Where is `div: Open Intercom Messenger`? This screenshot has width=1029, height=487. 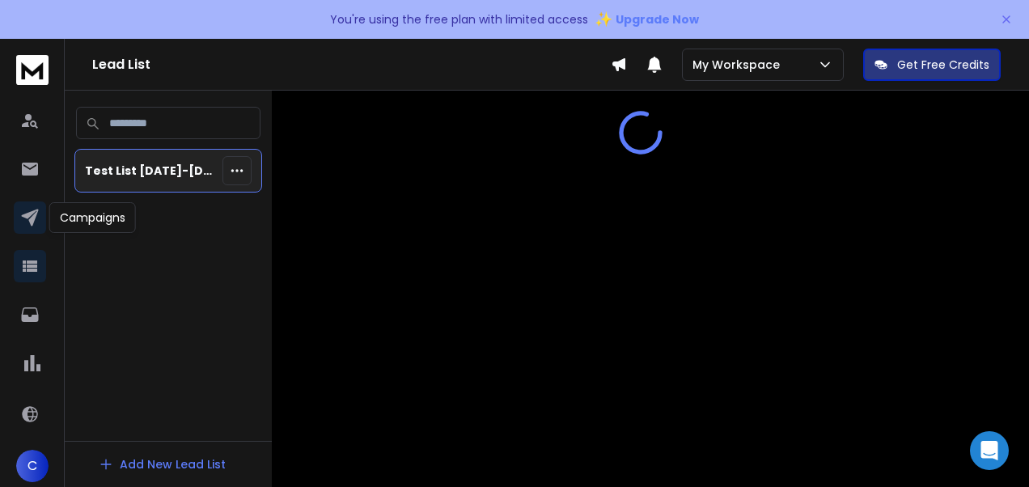
div: Open Intercom Messenger is located at coordinates (989, 451).